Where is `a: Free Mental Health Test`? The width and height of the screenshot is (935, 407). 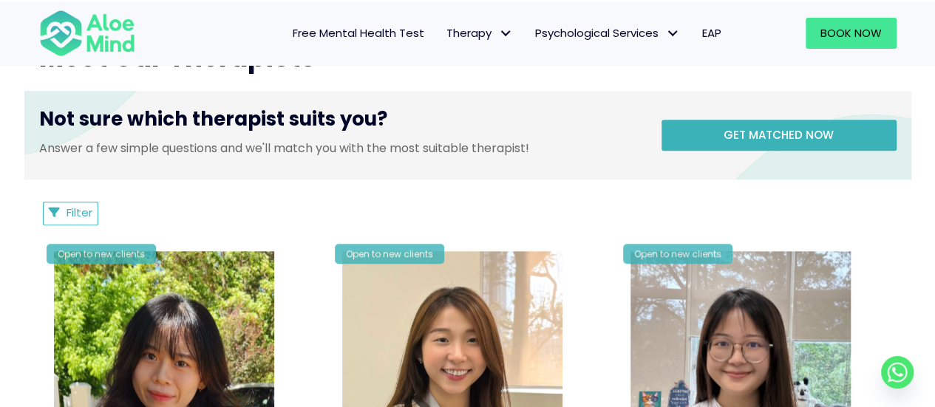 a: Free Mental Health Test is located at coordinates (359, 33).